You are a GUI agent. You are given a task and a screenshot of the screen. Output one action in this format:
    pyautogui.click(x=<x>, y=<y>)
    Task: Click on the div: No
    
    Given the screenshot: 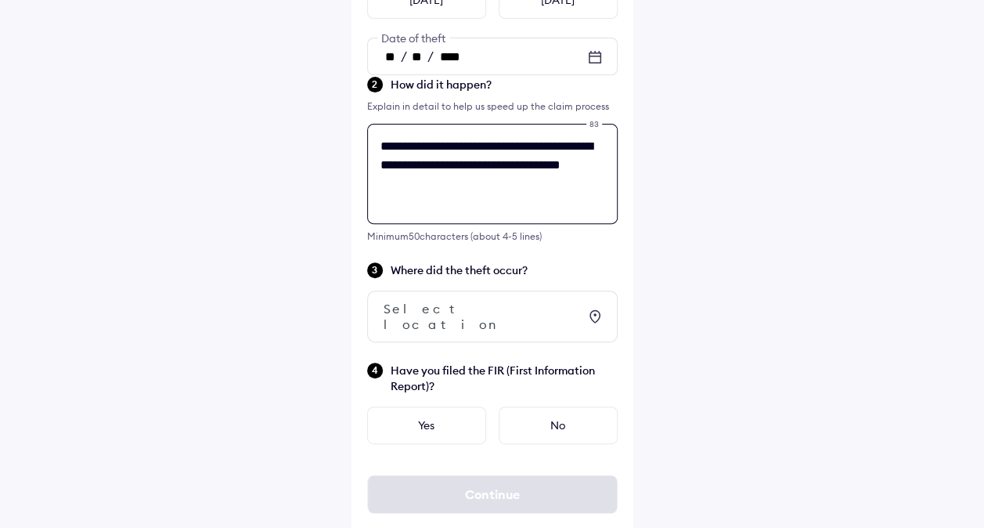 What is the action you would take?
    pyautogui.click(x=558, y=425)
    